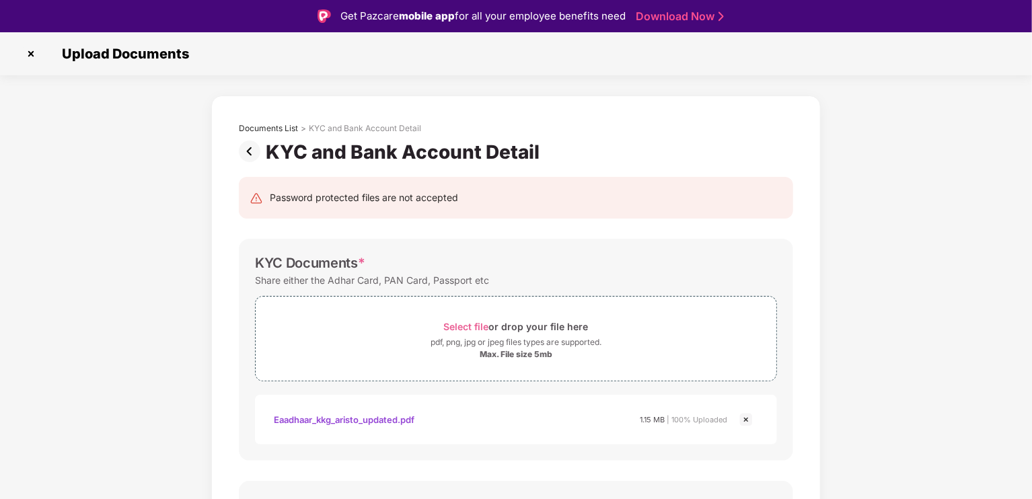 This screenshot has width=1032, height=499. Describe the element at coordinates (483, 16) in the screenshot. I see `div: Get Pazcare for all your employee benefits need` at that location.